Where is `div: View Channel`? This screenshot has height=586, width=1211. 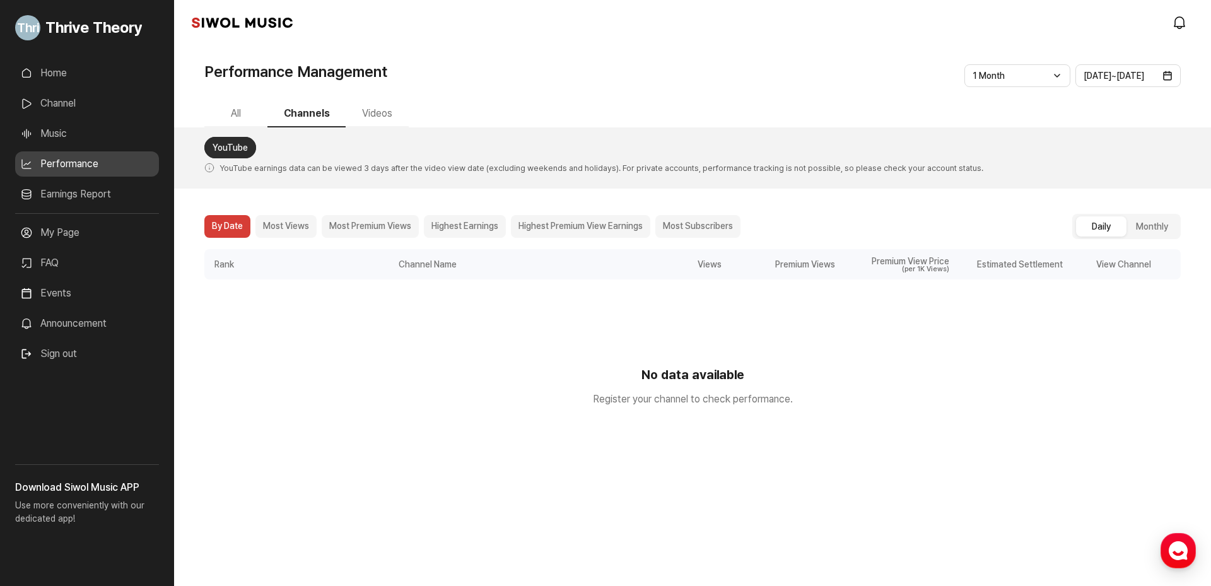 div: View Channel is located at coordinates (1123, 264).